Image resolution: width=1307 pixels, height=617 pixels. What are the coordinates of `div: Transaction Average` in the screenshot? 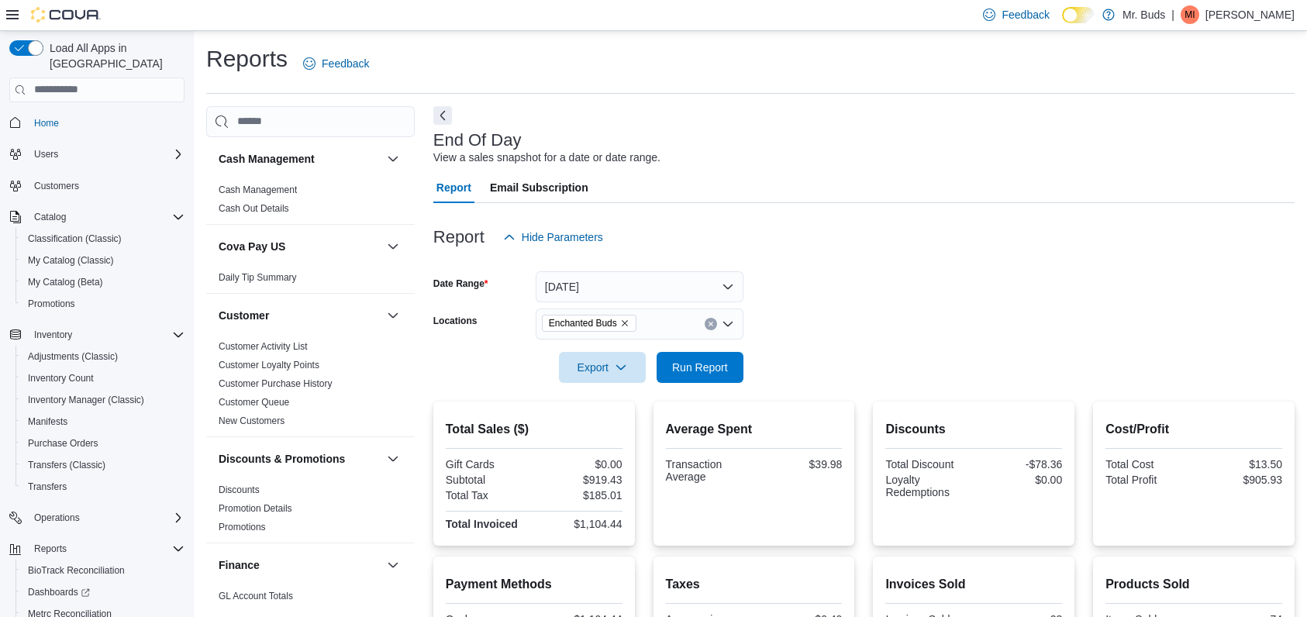 It's located at (709, 471).